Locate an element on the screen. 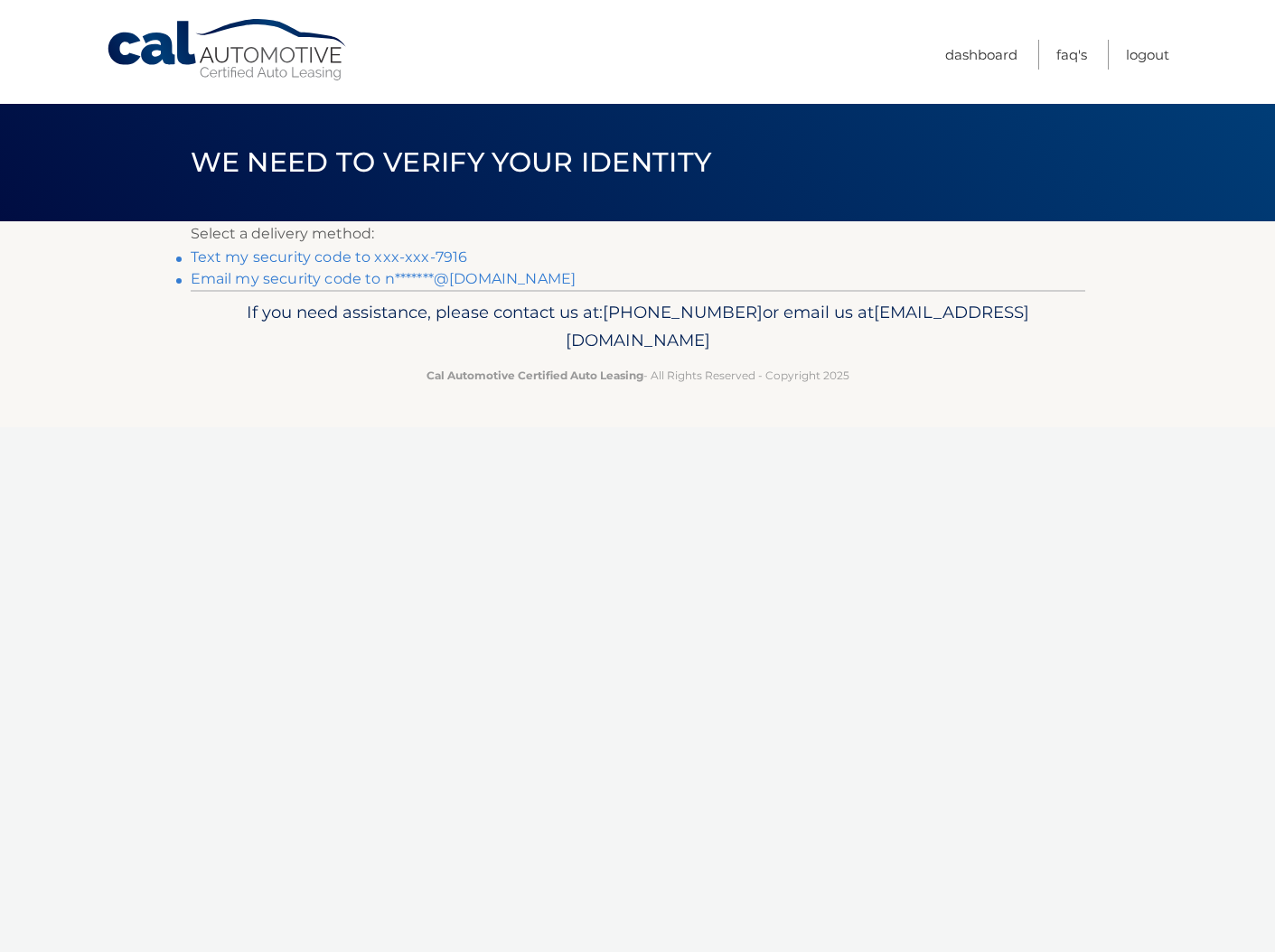  span: We need to verify your identity is located at coordinates (451, 162).